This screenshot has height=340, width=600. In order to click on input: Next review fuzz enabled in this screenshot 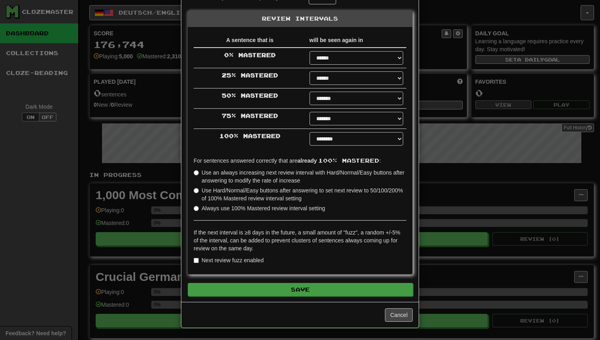, I will do `click(196, 260)`.